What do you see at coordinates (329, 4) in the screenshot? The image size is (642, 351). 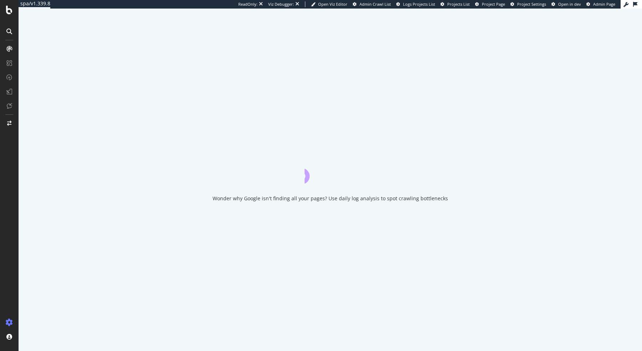 I see `a: Open Viz Editor` at bounding box center [329, 4].